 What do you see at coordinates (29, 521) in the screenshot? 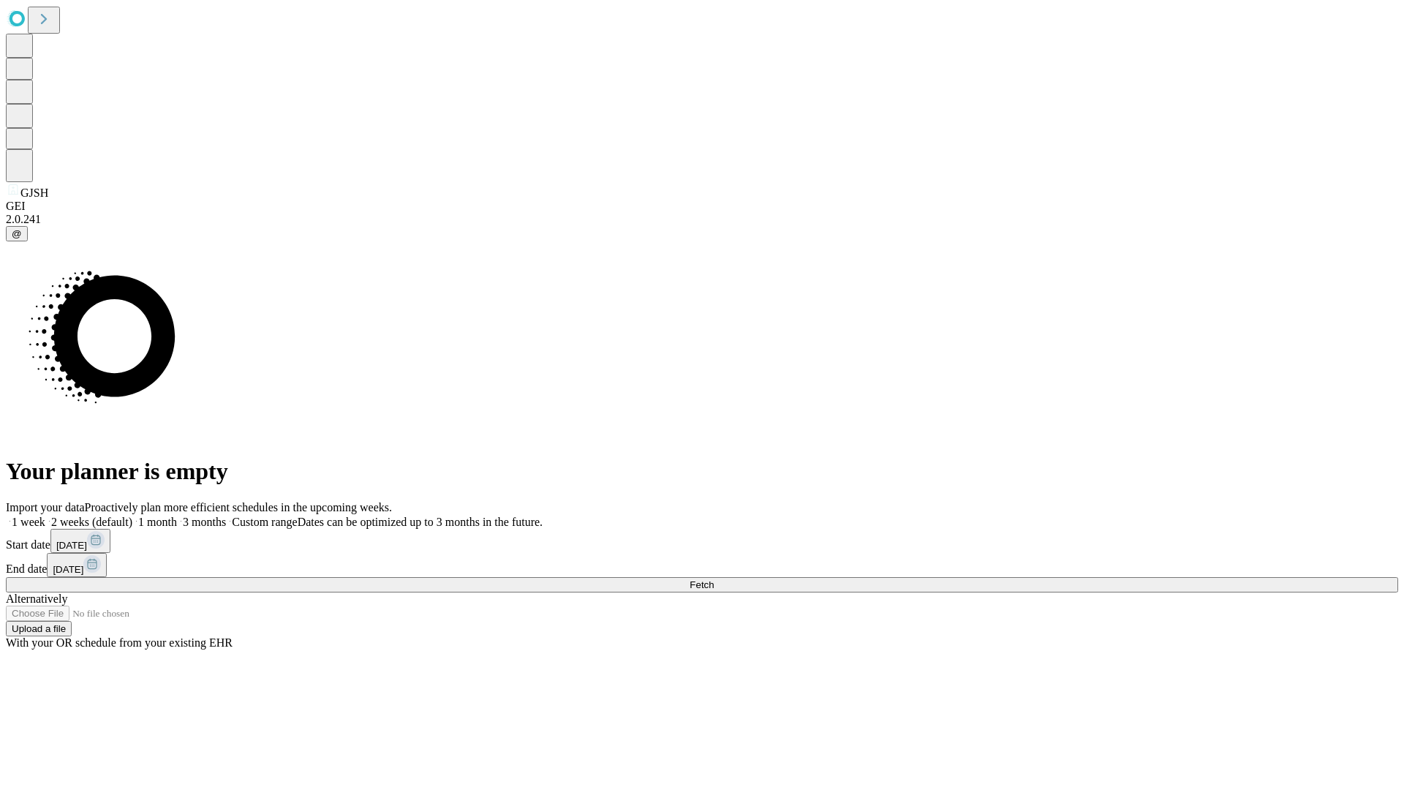
I see `span: 1 week` at bounding box center [29, 521].